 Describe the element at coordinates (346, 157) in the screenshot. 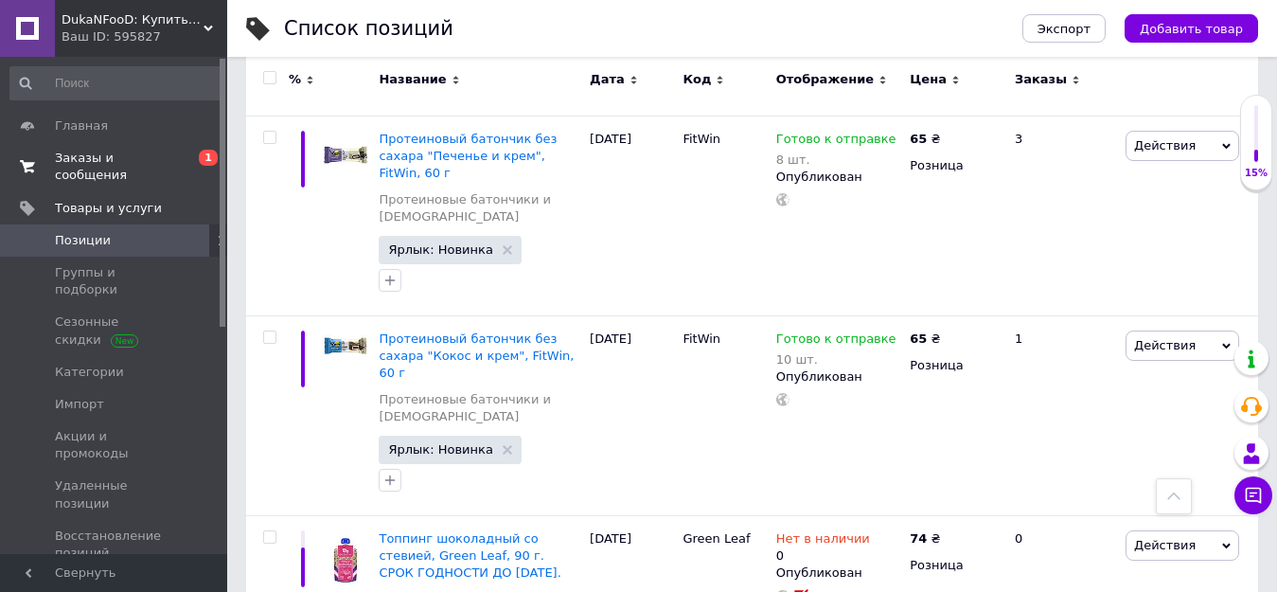

I see `img: Протеиновый батончик без сахара "Печенье и крем", FitWin, 60 г` at that location.